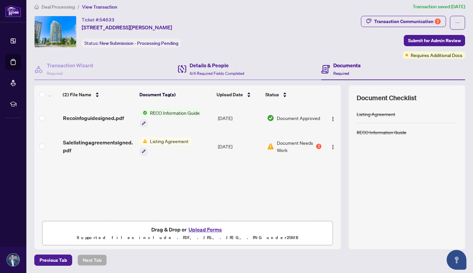  Describe the element at coordinates (187, 233) in the screenshot. I see `span: Drag & Drop orUpload FormsSupported files include .PDF, .JPG, .JPEG, .PNG under25MB` at that location.